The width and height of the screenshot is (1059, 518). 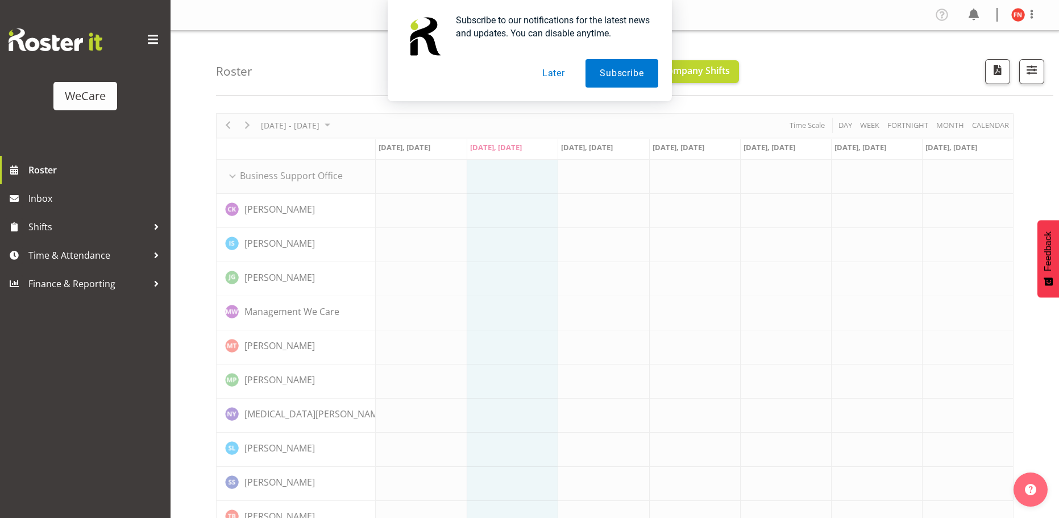 What do you see at coordinates (97, 170) in the screenshot?
I see `span: Roster` at bounding box center [97, 170].